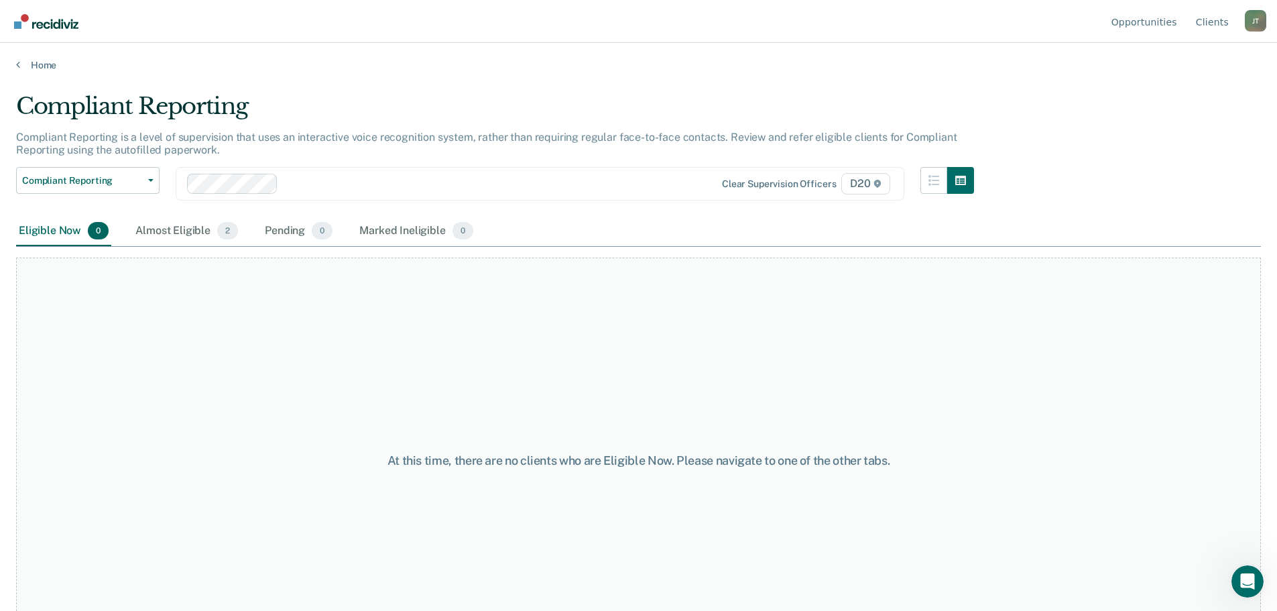 This screenshot has height=611, width=1277. What do you see at coordinates (866, 184) in the screenshot?
I see `span: D20` at bounding box center [866, 184].